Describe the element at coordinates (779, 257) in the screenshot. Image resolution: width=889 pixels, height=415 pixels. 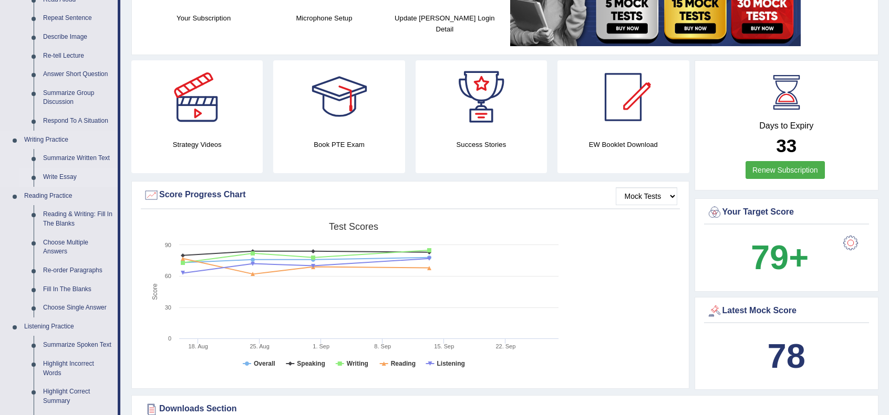
I see `b: 79+` at that location.